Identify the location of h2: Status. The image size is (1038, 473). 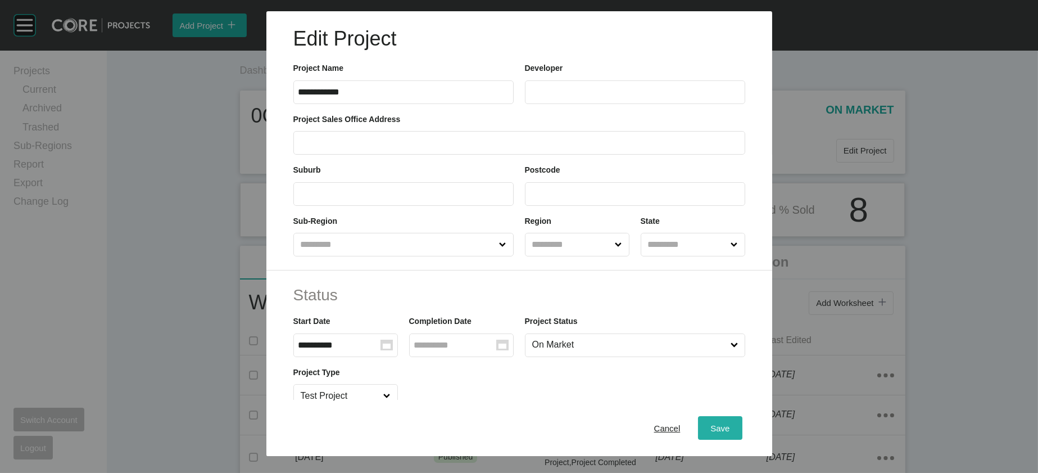
(519, 295).